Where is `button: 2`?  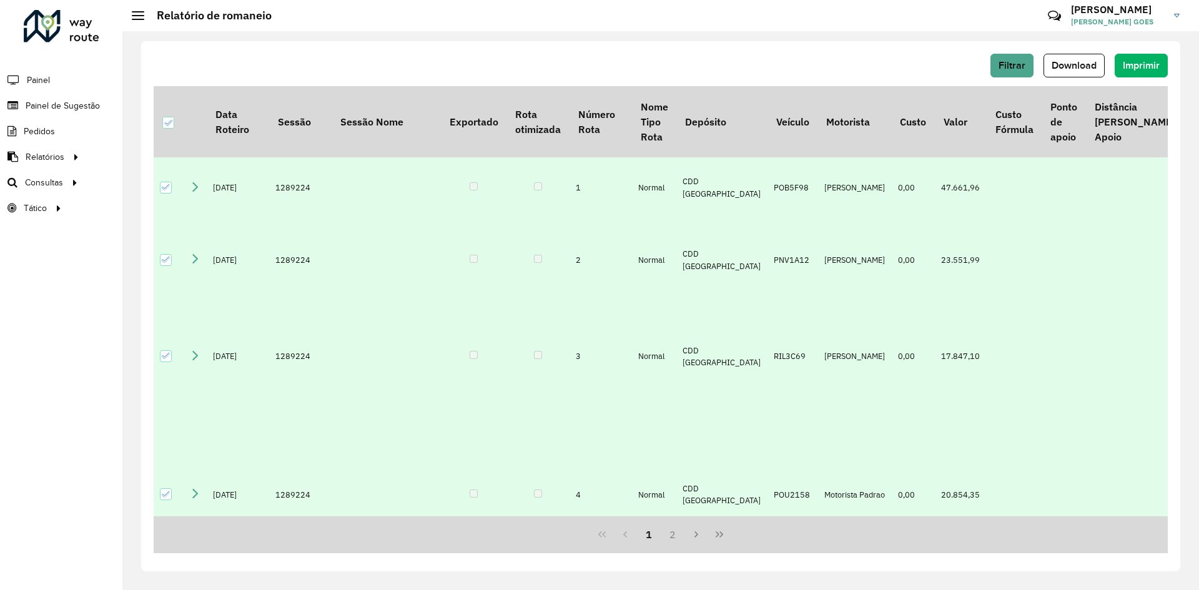
button: 2 is located at coordinates (673, 535).